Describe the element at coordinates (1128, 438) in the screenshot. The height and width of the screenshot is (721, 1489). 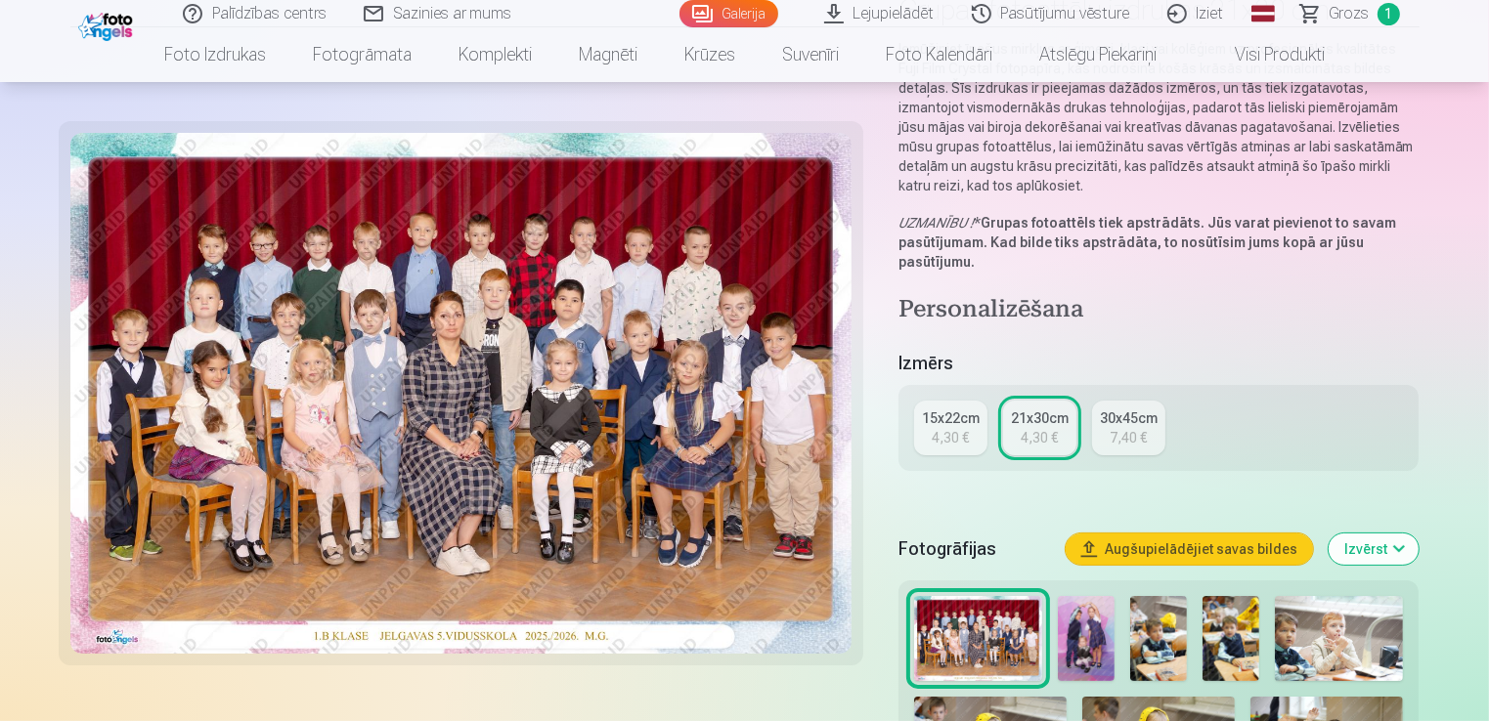
I see `div: 7,40 €` at that location.